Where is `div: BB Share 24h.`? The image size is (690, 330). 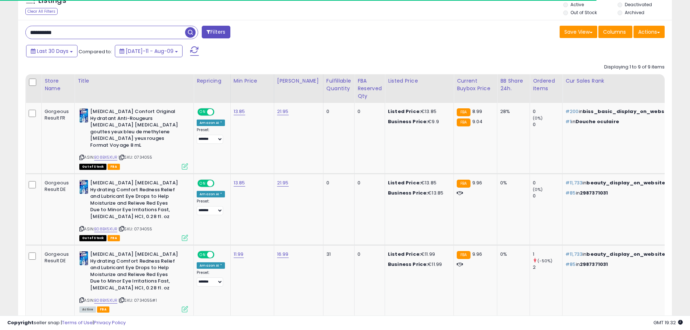 div: BB Share 24h. is located at coordinates (513, 85).